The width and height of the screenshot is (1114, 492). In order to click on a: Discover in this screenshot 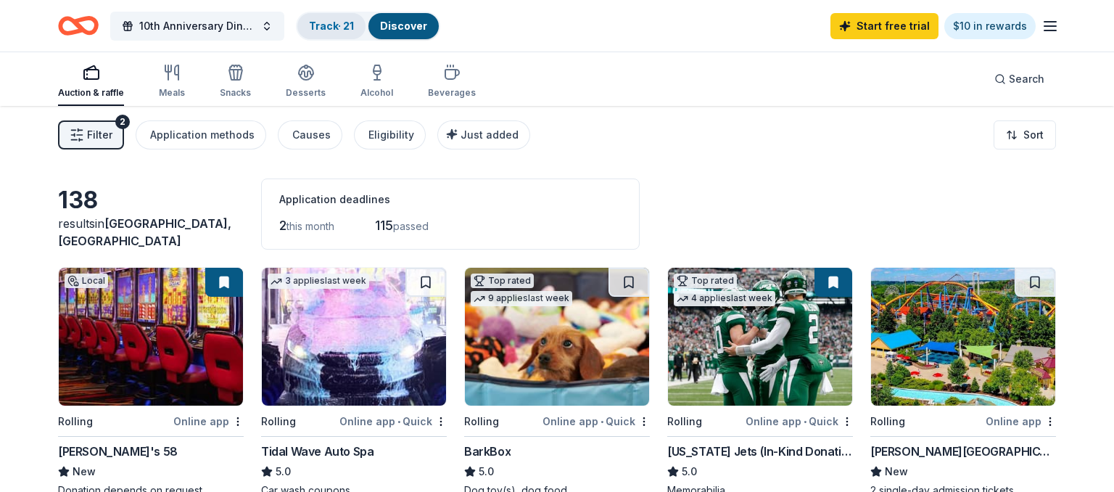, I will do `click(403, 25)`.